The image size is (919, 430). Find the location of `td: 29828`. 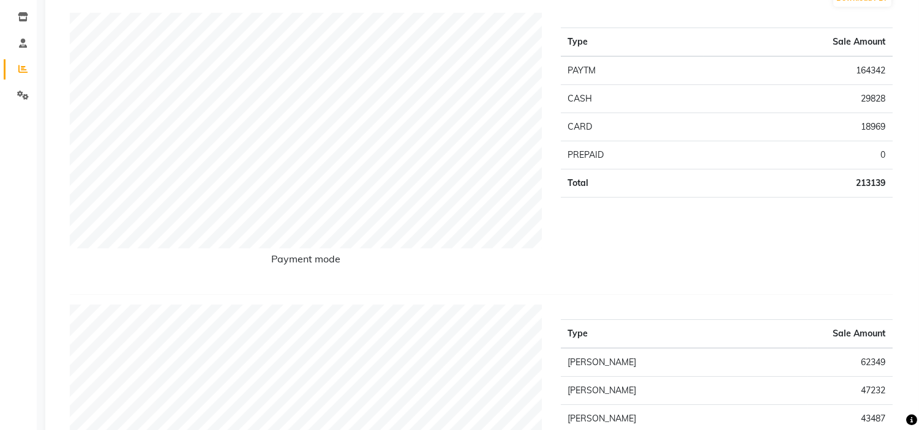

td: 29828 is located at coordinates (798, 99).